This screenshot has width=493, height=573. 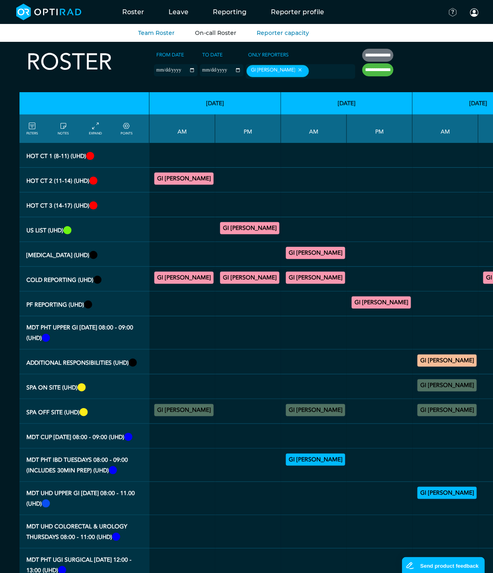 What do you see at coordinates (63, 129) in the screenshot?
I see `a: show/hide notes` at bounding box center [63, 129].